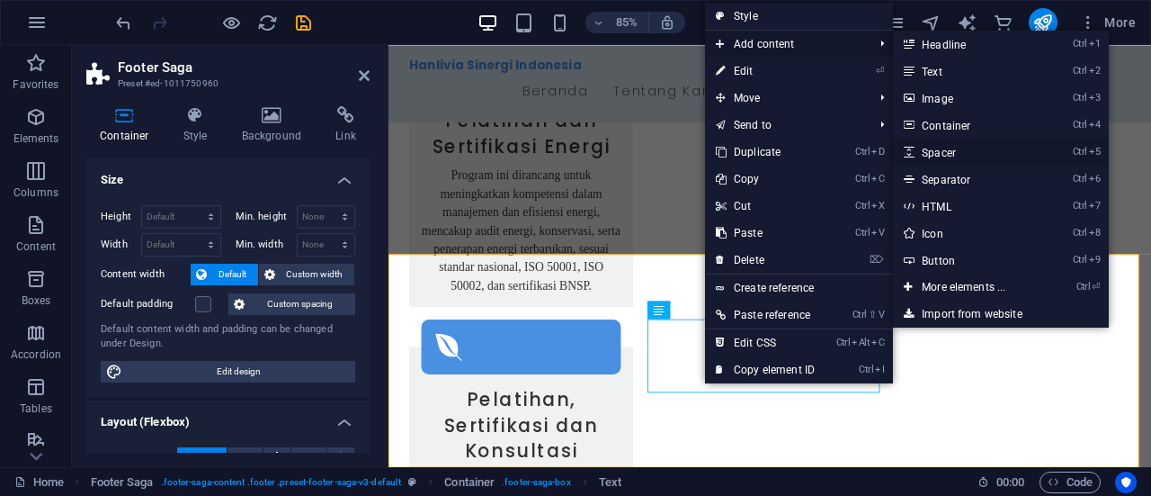 Image resolution: width=1151 pixels, height=496 pixels. I want to click on button: reload, so click(267, 22).